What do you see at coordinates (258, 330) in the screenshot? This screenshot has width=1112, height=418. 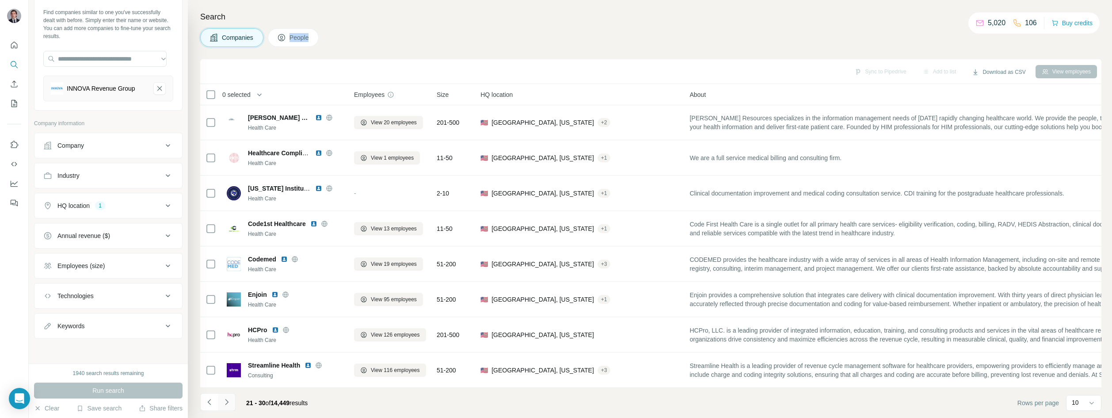 I see `span: HCPro` at bounding box center [258, 330].